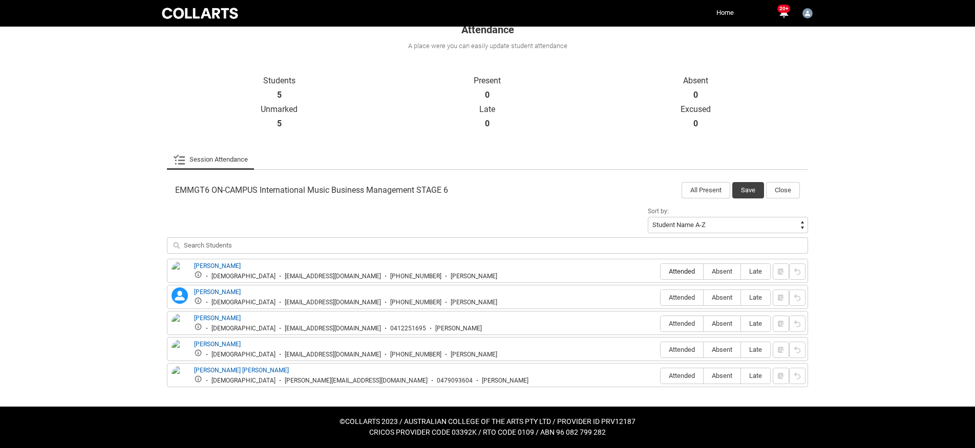  What do you see at coordinates (695, 81) in the screenshot?
I see `p: Absent` at bounding box center [695, 81].